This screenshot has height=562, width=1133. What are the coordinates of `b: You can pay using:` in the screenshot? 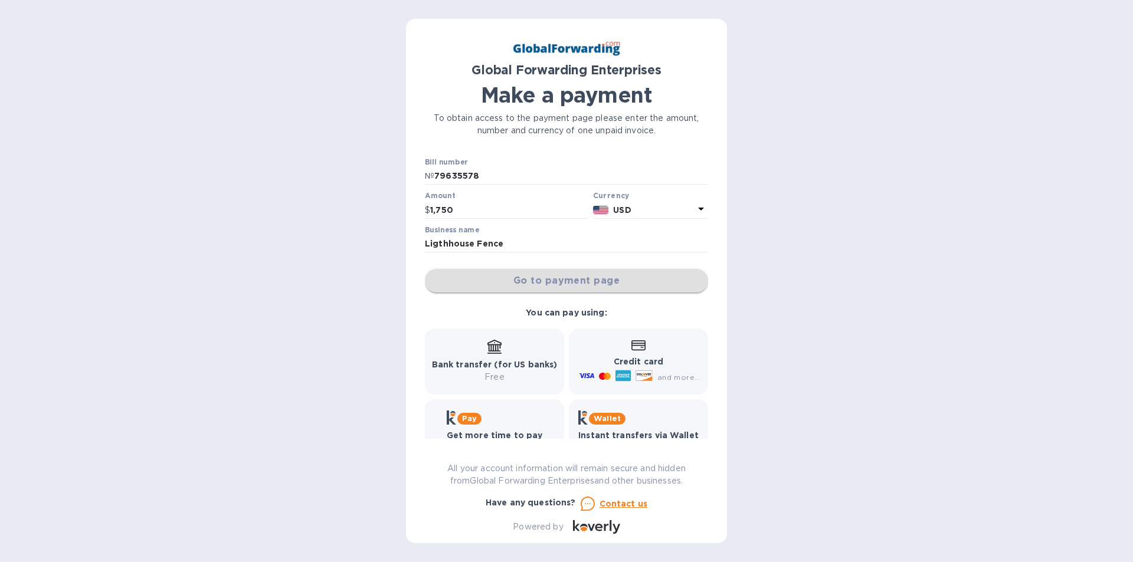 It's located at (566, 313).